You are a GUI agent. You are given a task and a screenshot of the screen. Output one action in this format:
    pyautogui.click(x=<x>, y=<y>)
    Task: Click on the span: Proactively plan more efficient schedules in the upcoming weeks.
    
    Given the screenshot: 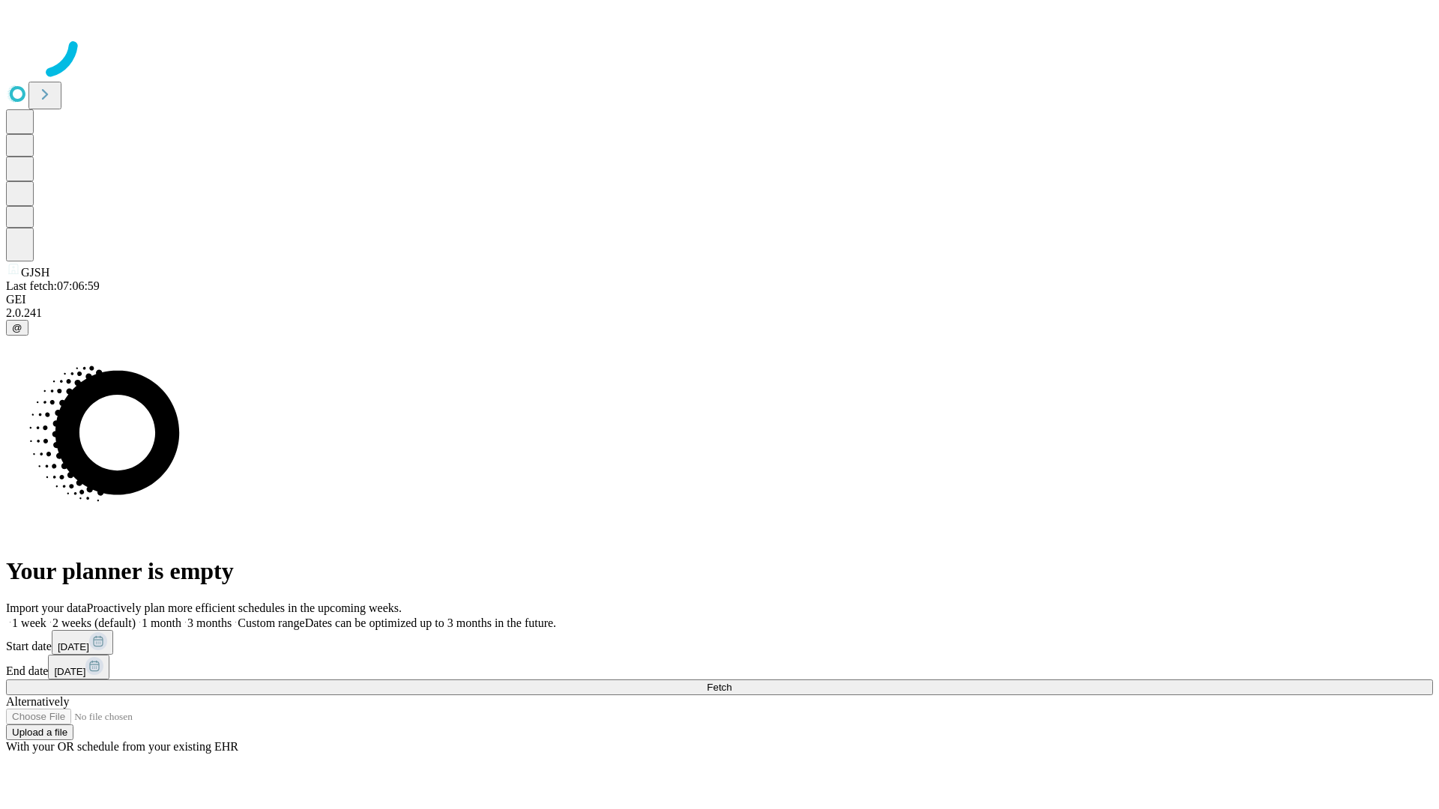 What is the action you would take?
    pyautogui.click(x=244, y=608)
    